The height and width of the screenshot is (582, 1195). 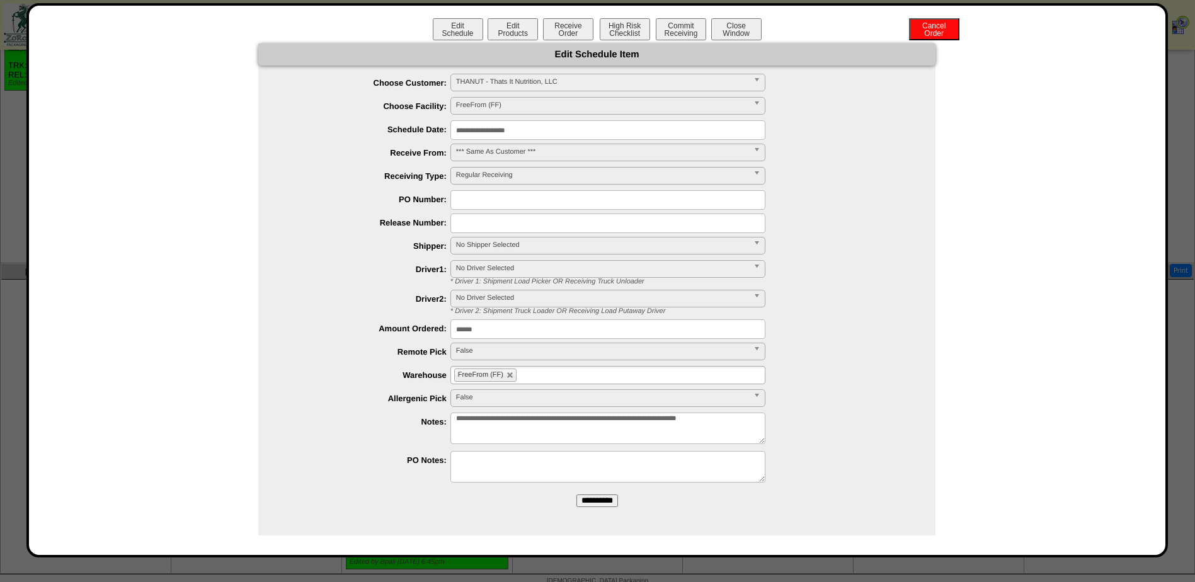 I want to click on button: High RiskChecklist, so click(x=625, y=29).